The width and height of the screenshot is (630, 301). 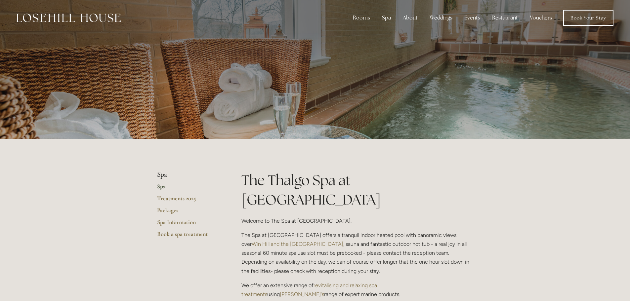 I want to click on p: We offer an extensive range of using range of expert marine products., so click(x=357, y=290).